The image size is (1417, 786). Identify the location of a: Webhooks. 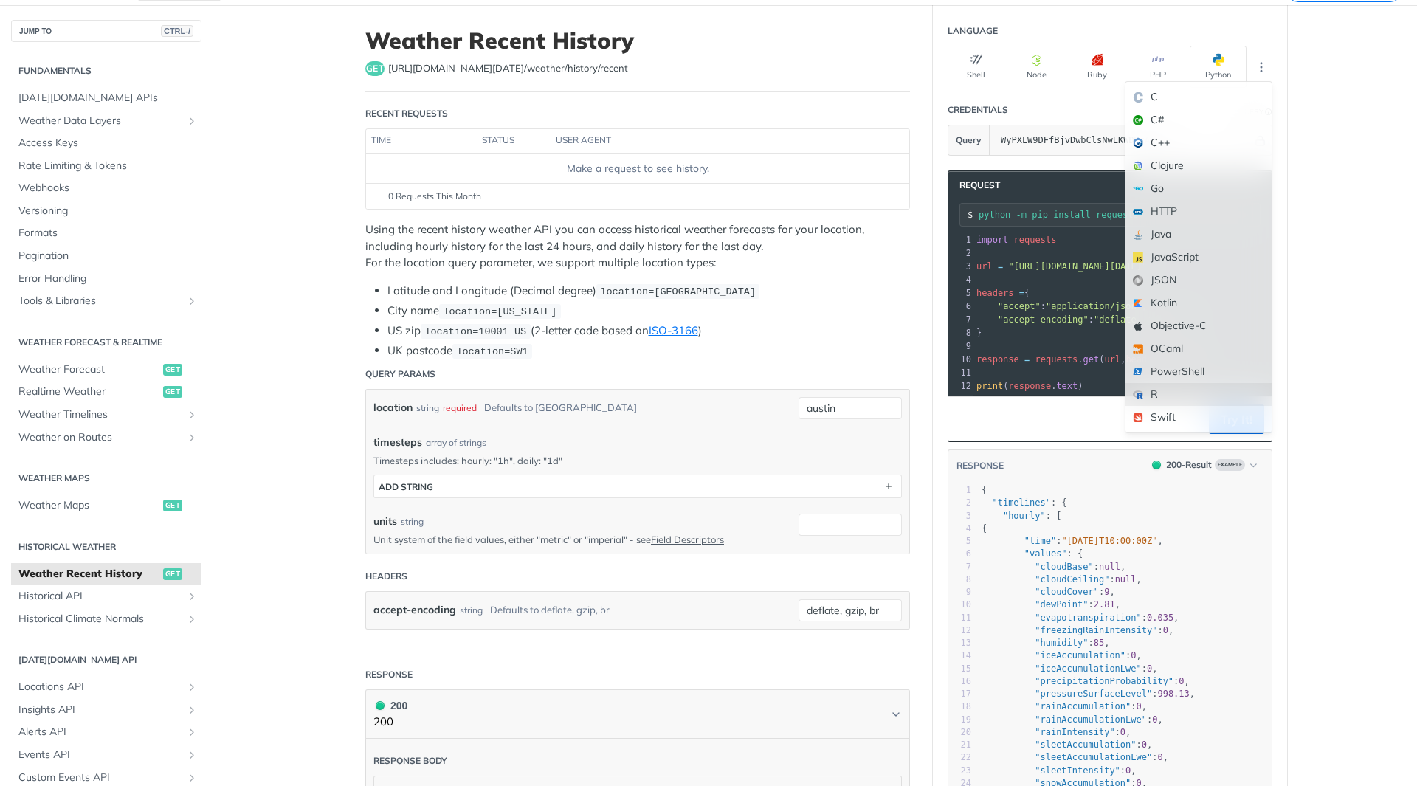
(106, 188).